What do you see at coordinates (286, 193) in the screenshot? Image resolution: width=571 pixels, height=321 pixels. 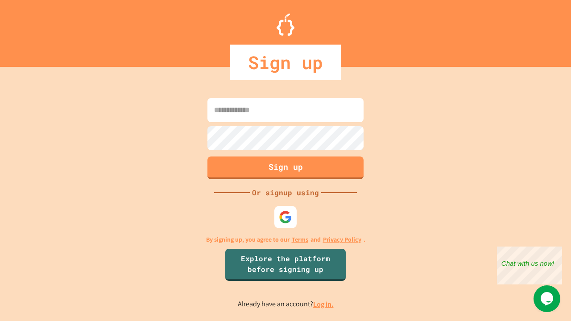 I see `div: Or signup using` at bounding box center [286, 193].